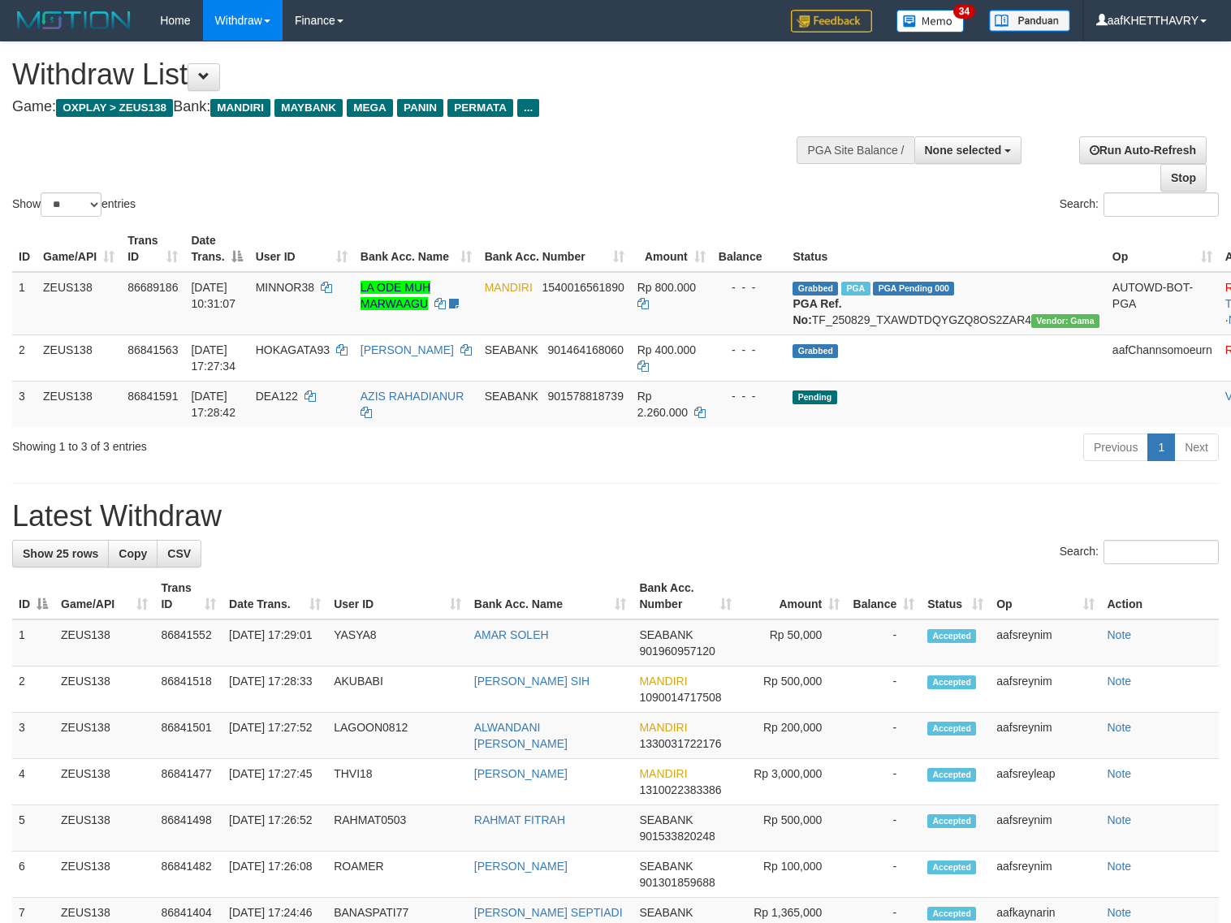 This screenshot has width=1231, height=923. What do you see at coordinates (1045, 782) in the screenshot?
I see `td: aafsreyleap` at bounding box center [1045, 782].